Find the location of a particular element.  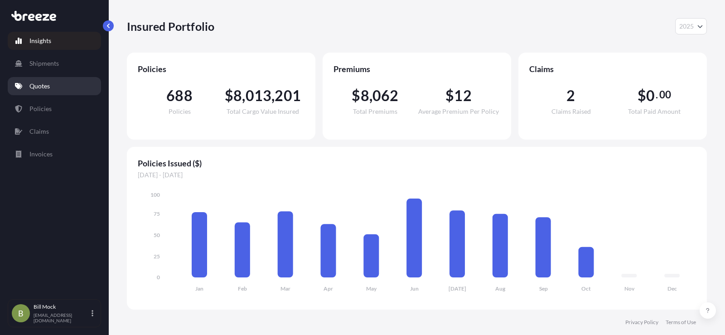

span: B is located at coordinates (21, 313).